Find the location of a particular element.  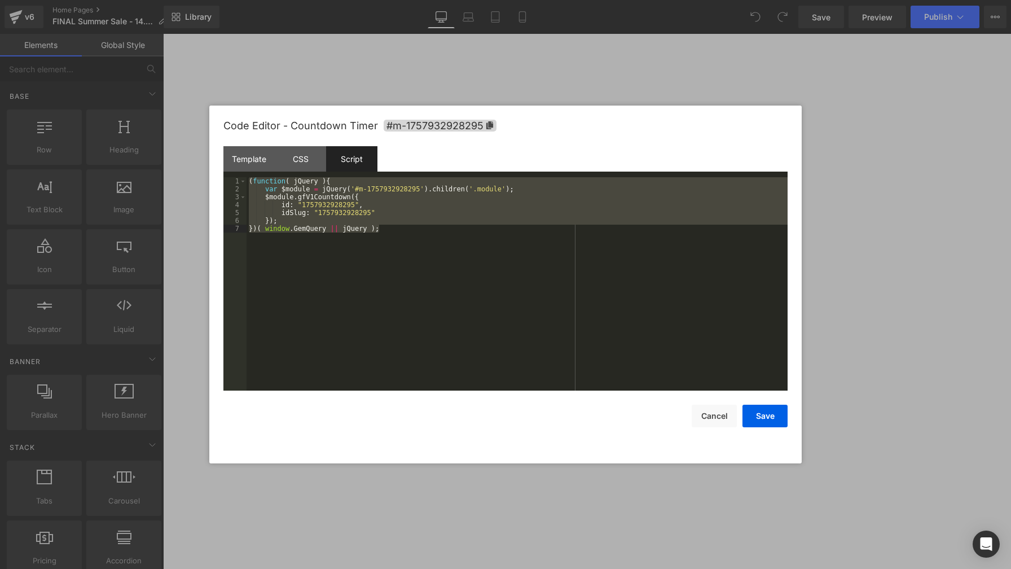

div: Template is located at coordinates (249, 158).